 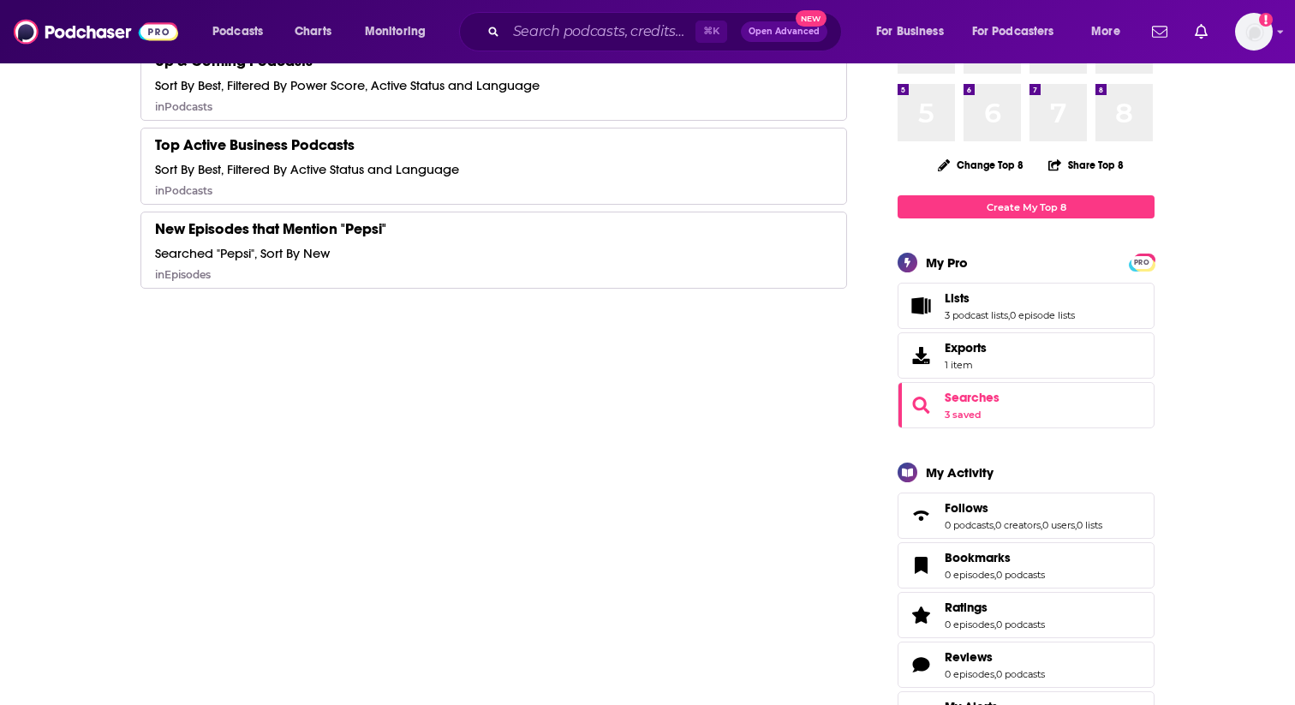 I want to click on div: My Activity, so click(x=959, y=472).